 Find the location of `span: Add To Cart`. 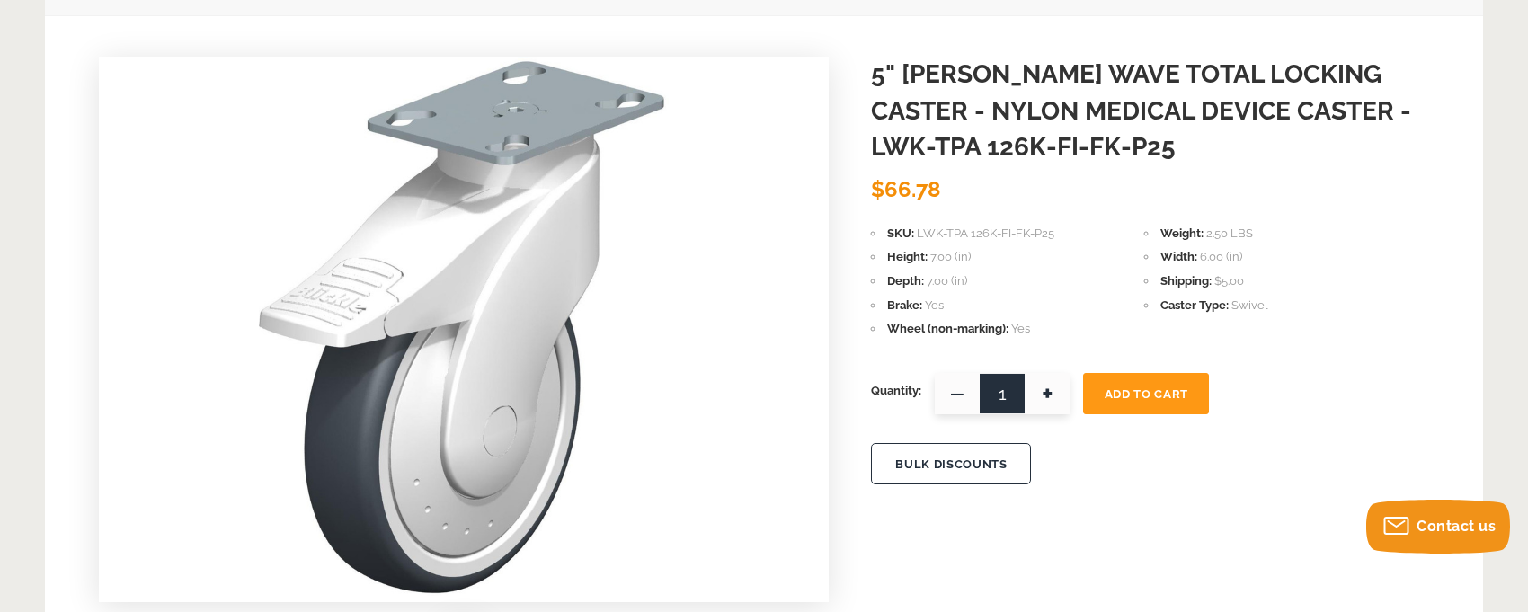

span: Add To Cart is located at coordinates (1146, 394).